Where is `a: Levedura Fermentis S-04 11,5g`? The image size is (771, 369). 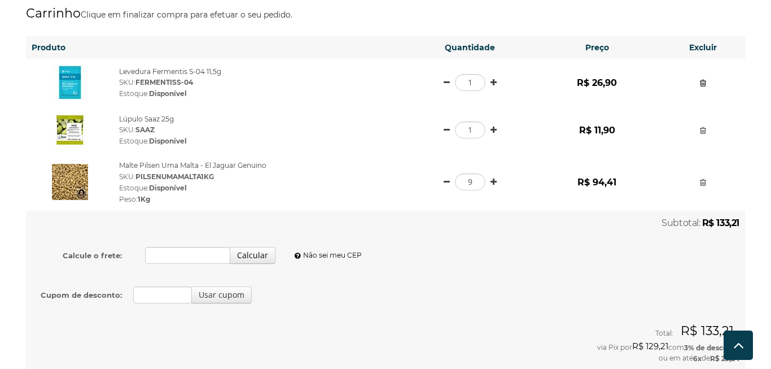 a: Levedura Fermentis S-04 11,5g is located at coordinates (170, 71).